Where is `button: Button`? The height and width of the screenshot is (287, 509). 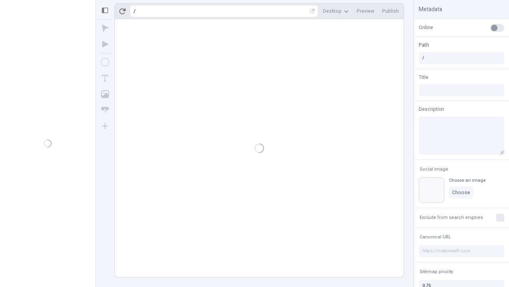 button: Button is located at coordinates (105, 110).